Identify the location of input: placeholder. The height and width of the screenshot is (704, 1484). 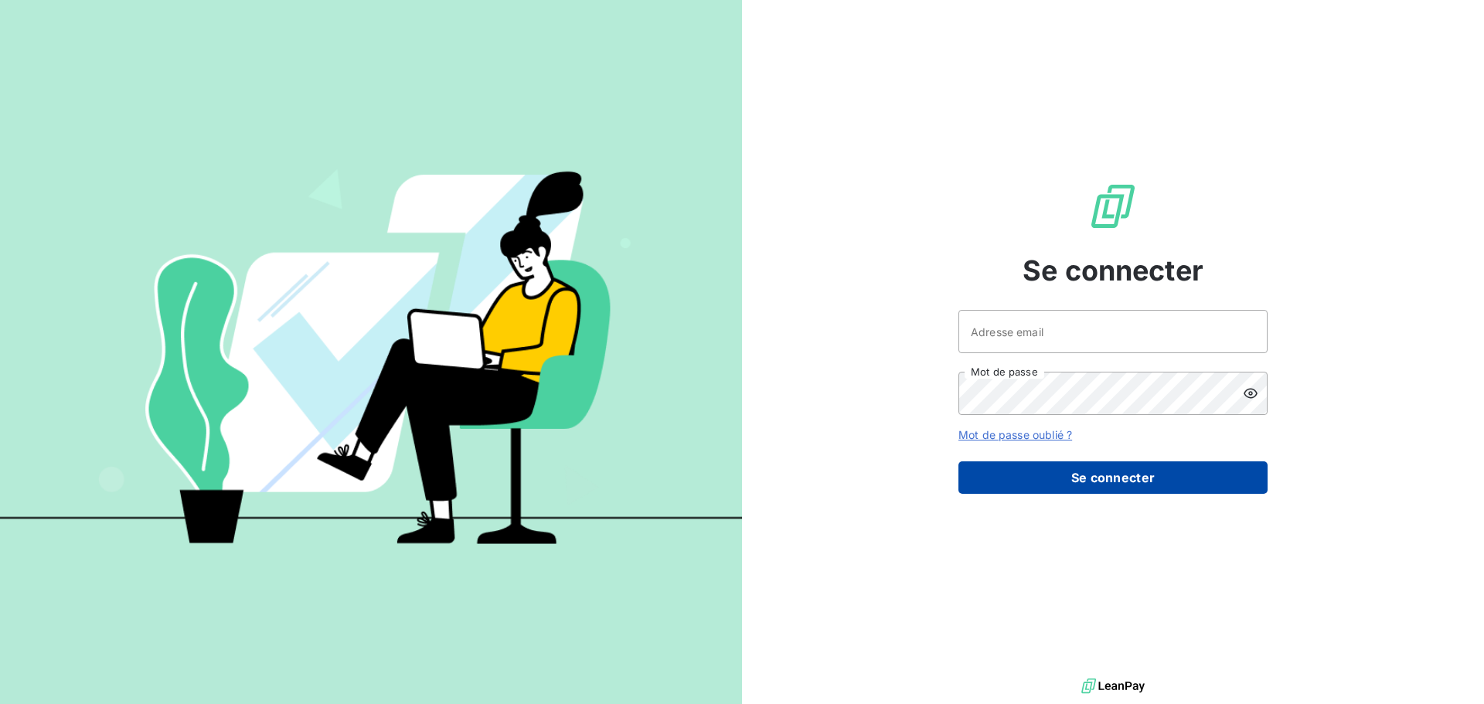
(1113, 332).